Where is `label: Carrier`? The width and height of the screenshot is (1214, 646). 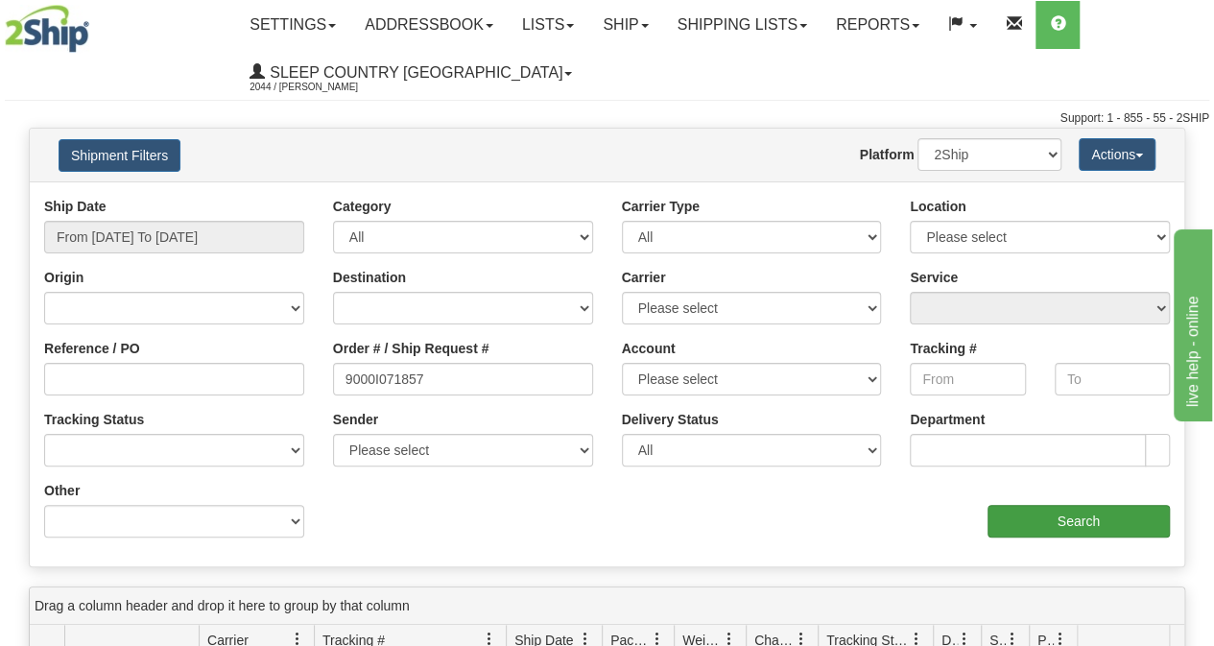 label: Carrier is located at coordinates (644, 277).